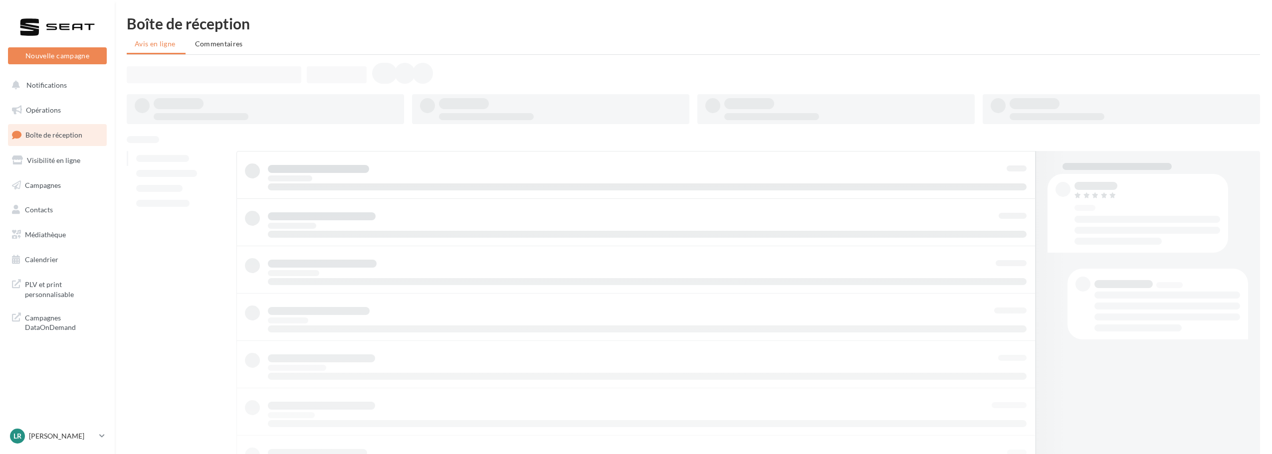 This screenshot has height=454, width=1272. Describe the element at coordinates (64, 322) in the screenshot. I see `span: Campagnes DataOnDemand` at that location.